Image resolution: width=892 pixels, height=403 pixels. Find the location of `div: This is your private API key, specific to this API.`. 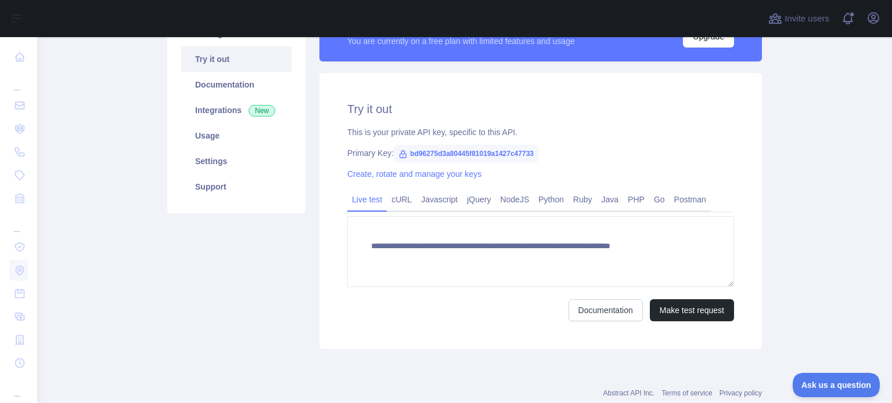

div: This is your private API key, specific to this API. is located at coordinates (540, 132).